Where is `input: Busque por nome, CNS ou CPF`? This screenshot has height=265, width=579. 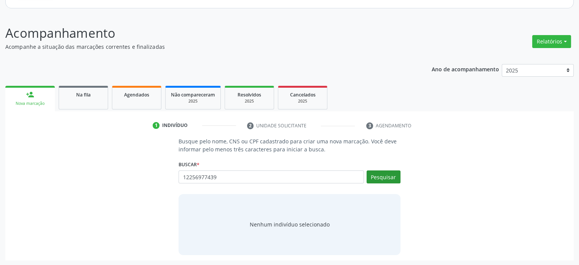
input: Busque por nome, CNS ou CPF is located at coordinates (271, 177).